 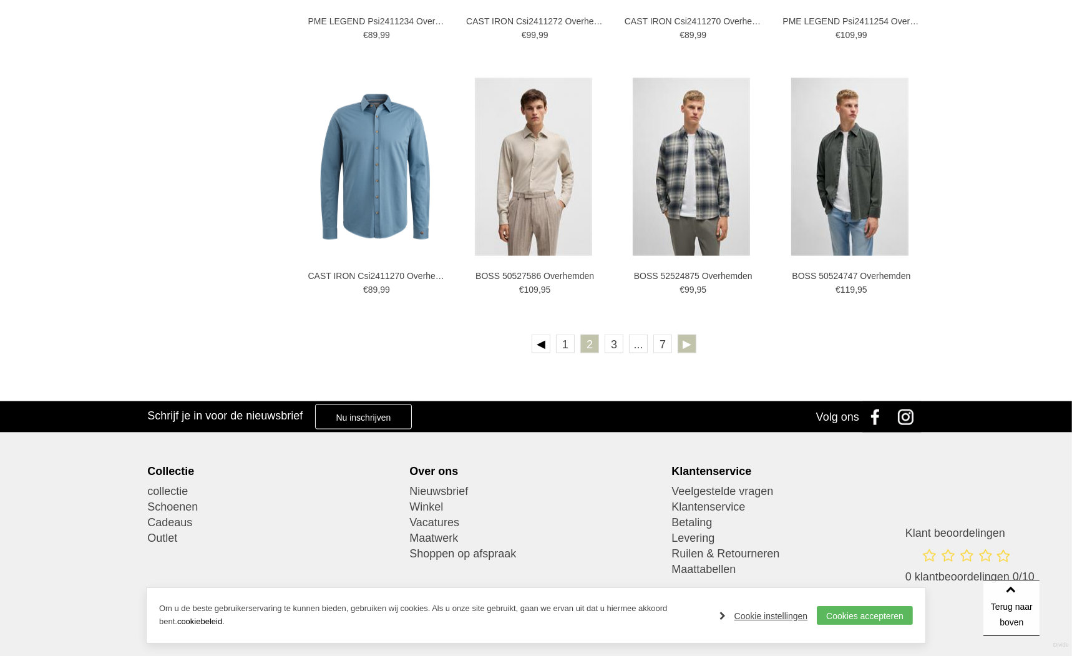 I want to click on a: Instagram, so click(x=909, y=417).